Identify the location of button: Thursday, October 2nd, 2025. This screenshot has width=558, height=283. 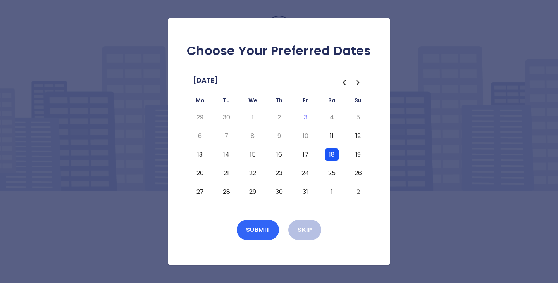
(279, 117).